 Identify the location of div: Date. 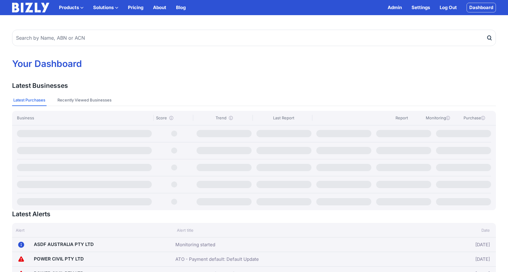
(456, 230).